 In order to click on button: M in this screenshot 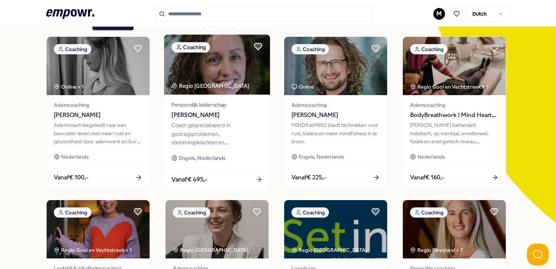, I will do `click(439, 14)`.